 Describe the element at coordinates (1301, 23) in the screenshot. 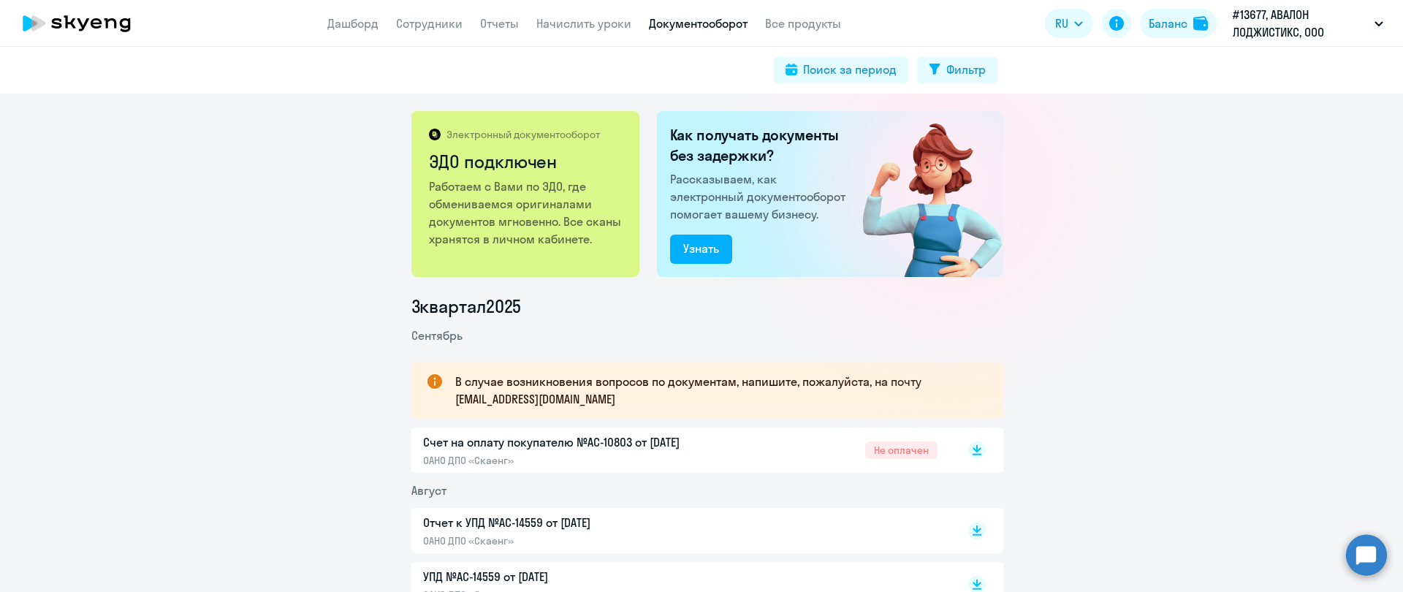

I see `p: #13677, АВАЛОН ЛОДЖИСТИКС, ООО` at that location.